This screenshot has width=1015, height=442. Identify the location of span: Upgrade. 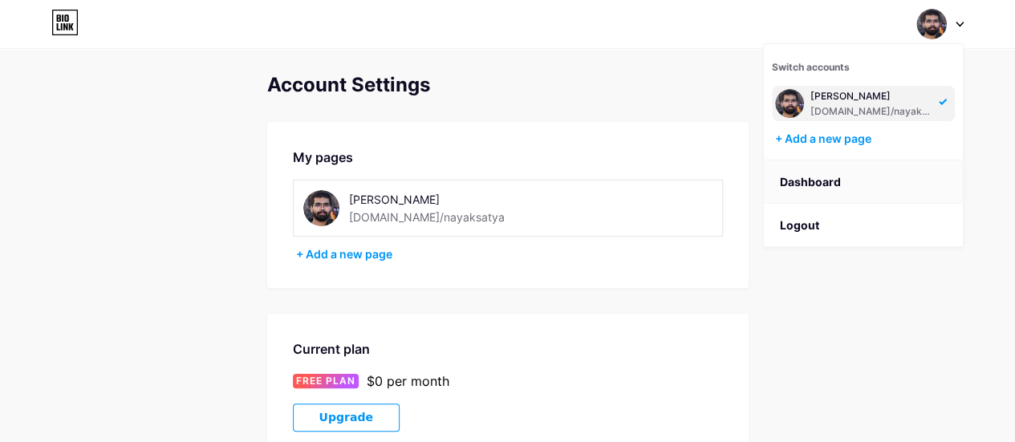
(346, 417).